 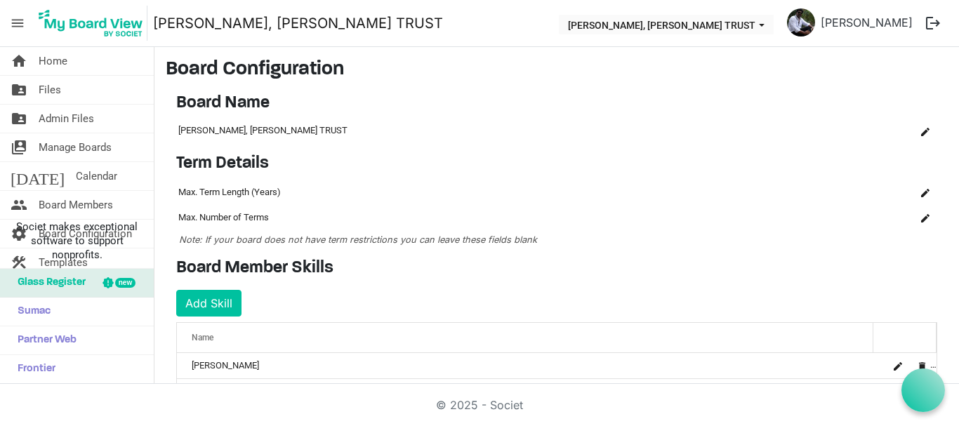 What do you see at coordinates (557, 268) in the screenshot?
I see `h4: Board Member Skills` at bounding box center [557, 268].